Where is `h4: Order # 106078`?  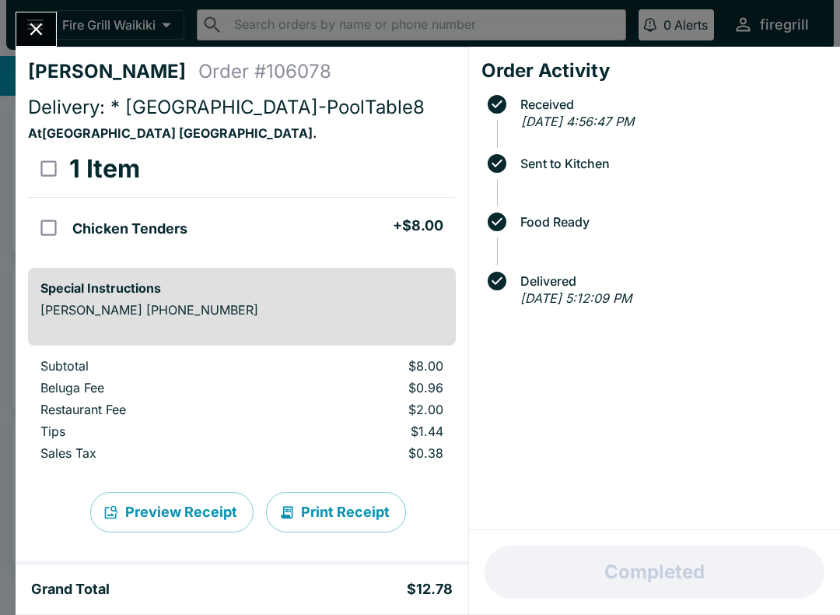
h4: Order # 106078 is located at coordinates (265, 72).